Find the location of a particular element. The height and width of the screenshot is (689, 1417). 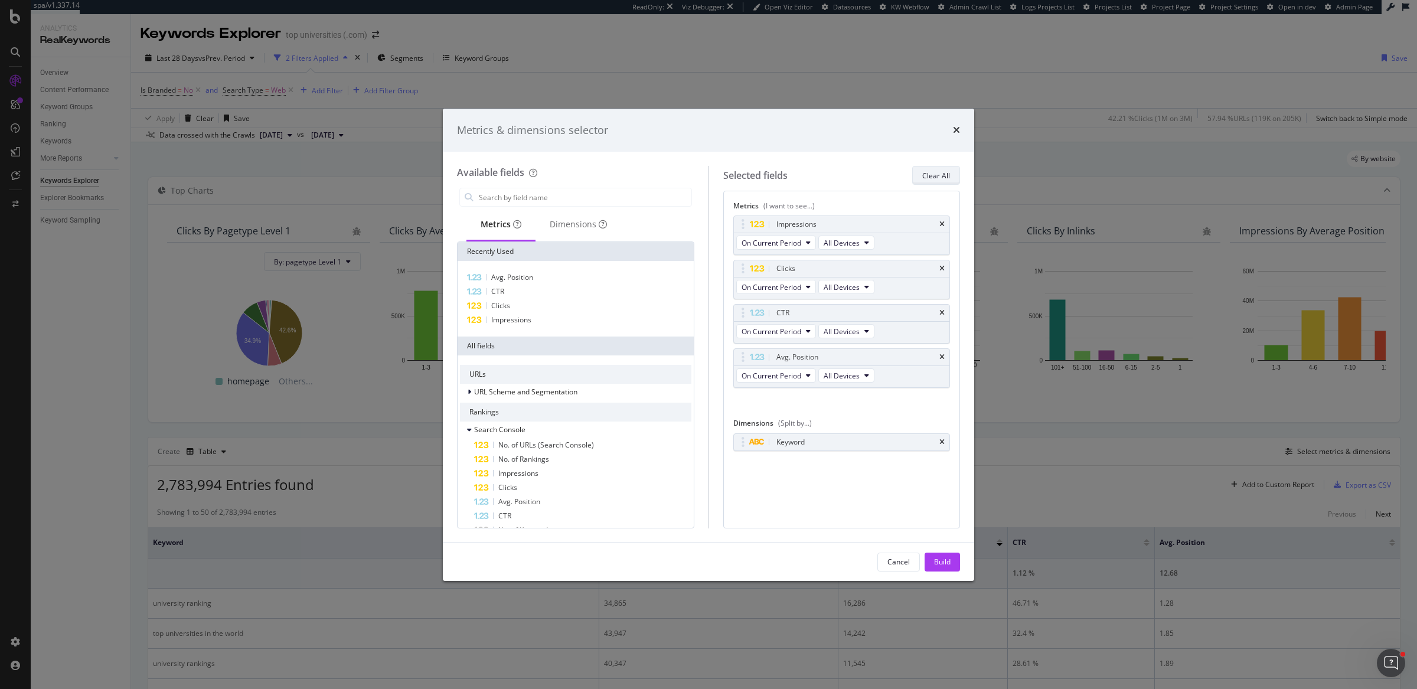

div: modal is located at coordinates (708, 345).